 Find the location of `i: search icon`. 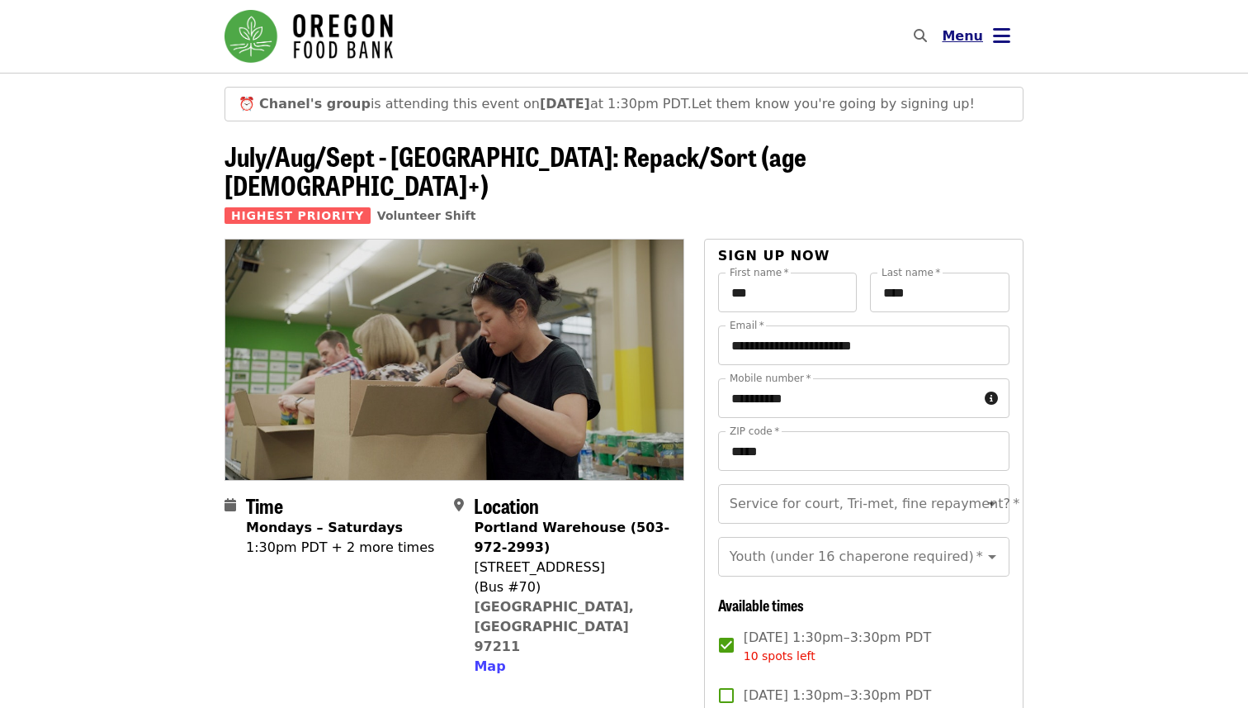

i: search icon is located at coordinates (920, 35).